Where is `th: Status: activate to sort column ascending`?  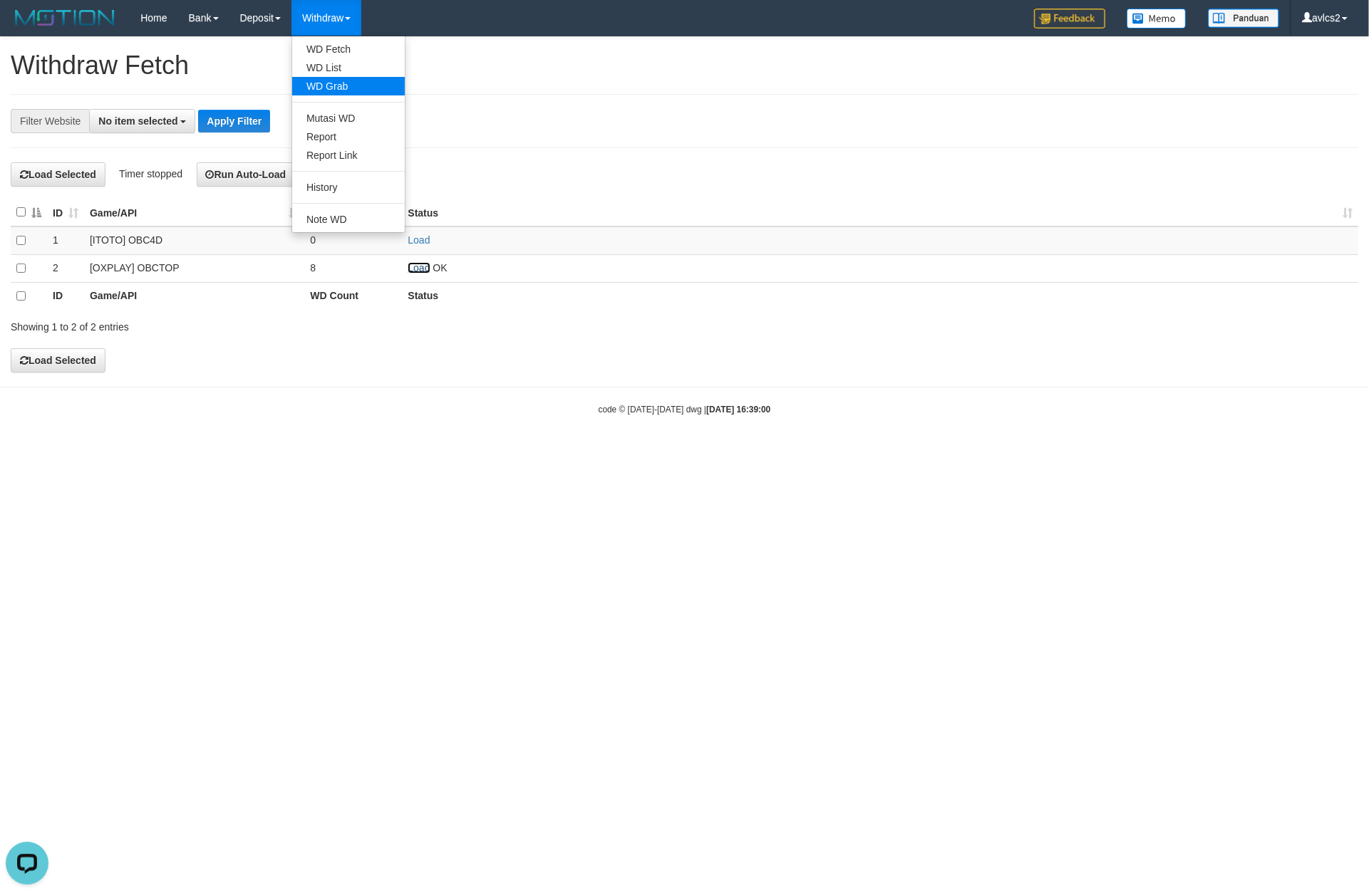
th: Status: activate to sort column ascending is located at coordinates (880, 213).